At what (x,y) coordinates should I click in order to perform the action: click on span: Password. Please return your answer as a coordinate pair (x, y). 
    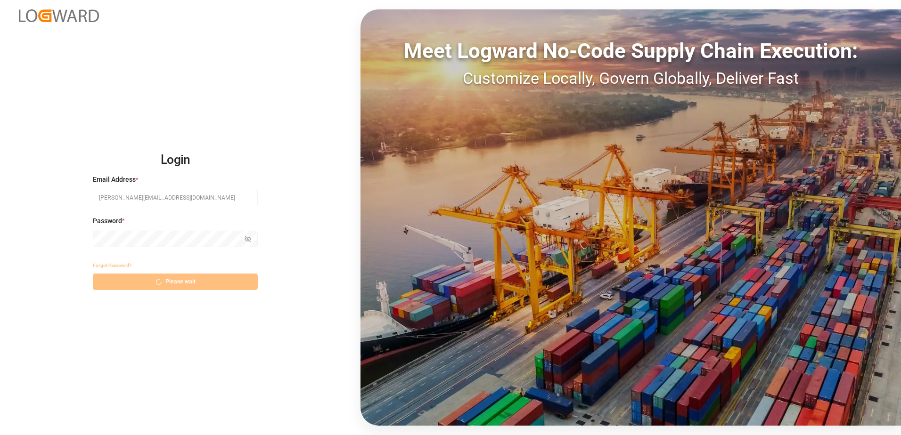
    Looking at the image, I should click on (107, 221).